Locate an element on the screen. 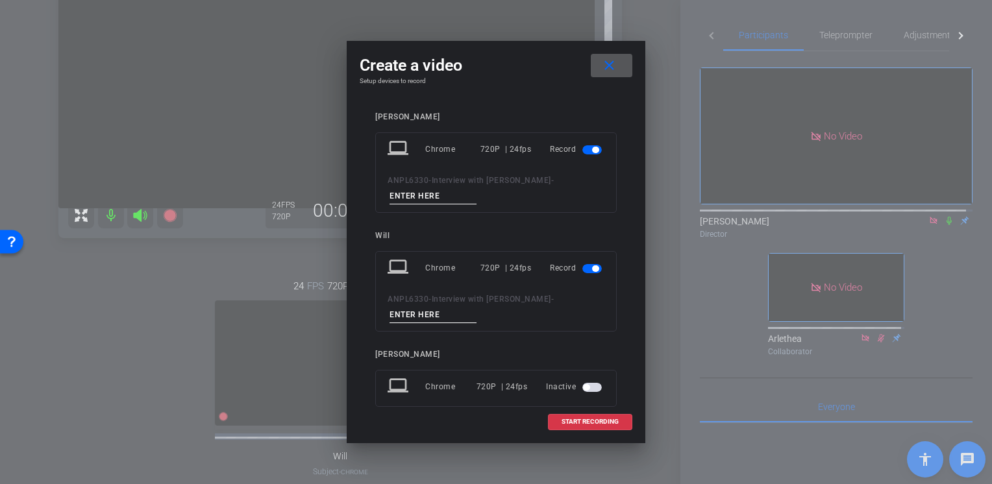 This screenshot has height=484, width=992. button: START RECORDING is located at coordinates (590, 422).